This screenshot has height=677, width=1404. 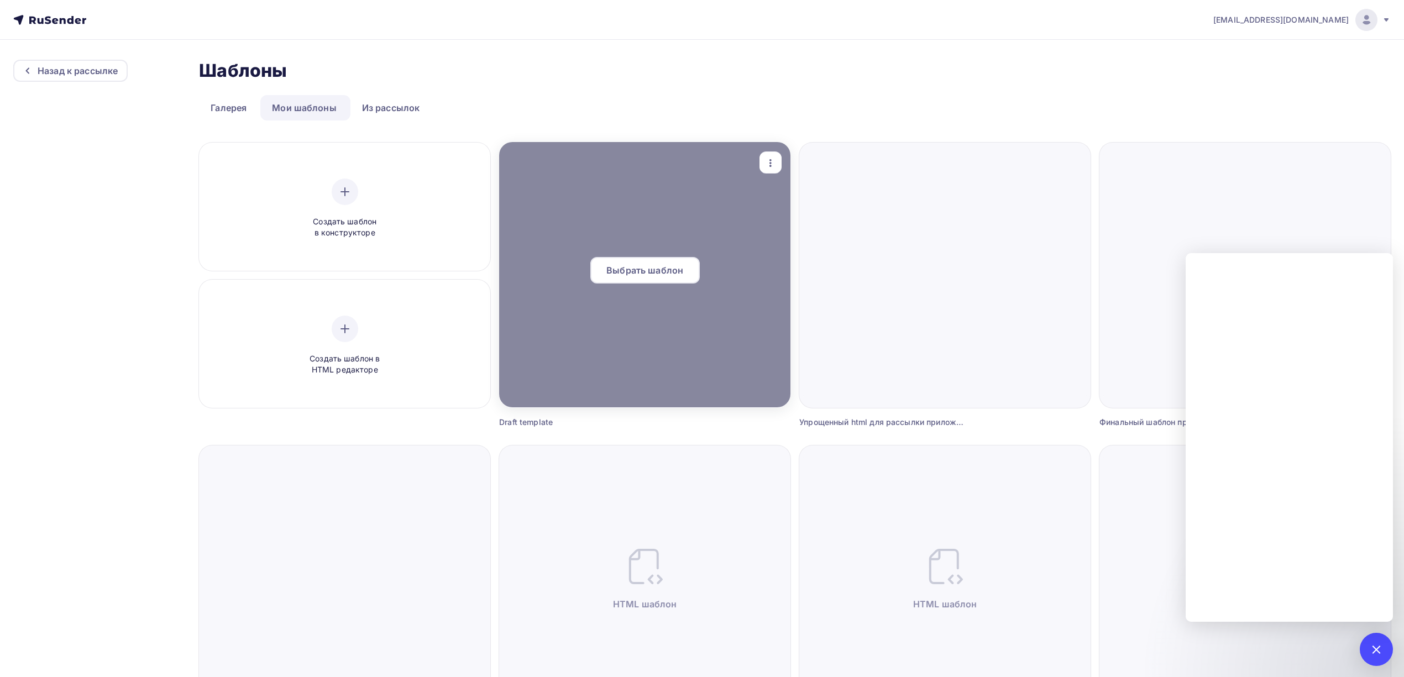 What do you see at coordinates (228, 108) in the screenshot?
I see `a: Галерея` at bounding box center [228, 108].